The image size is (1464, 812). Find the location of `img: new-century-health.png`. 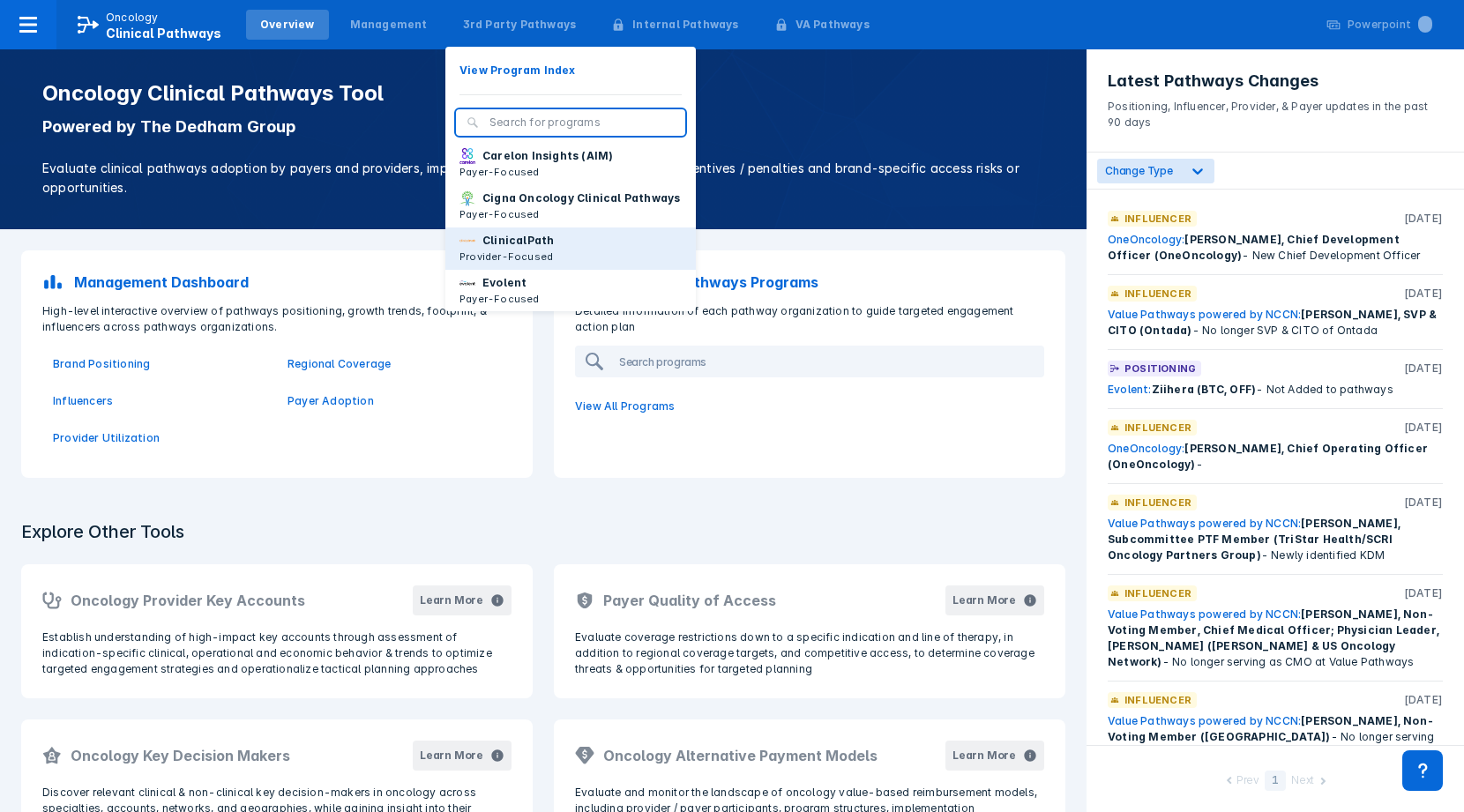

img: new-century-health.png is located at coordinates (468, 283).